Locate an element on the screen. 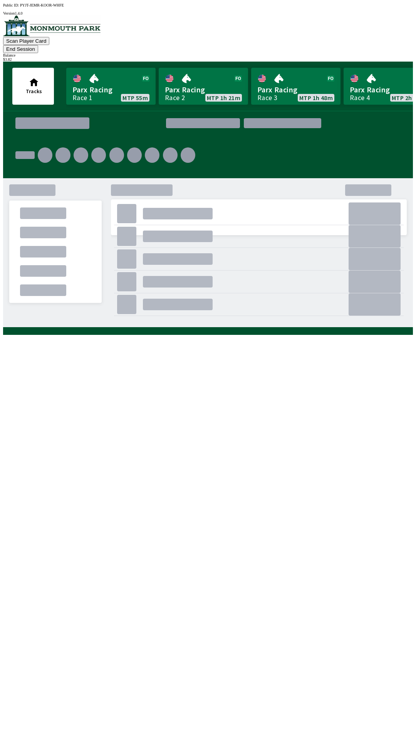  button: Tracks is located at coordinates (33, 86).